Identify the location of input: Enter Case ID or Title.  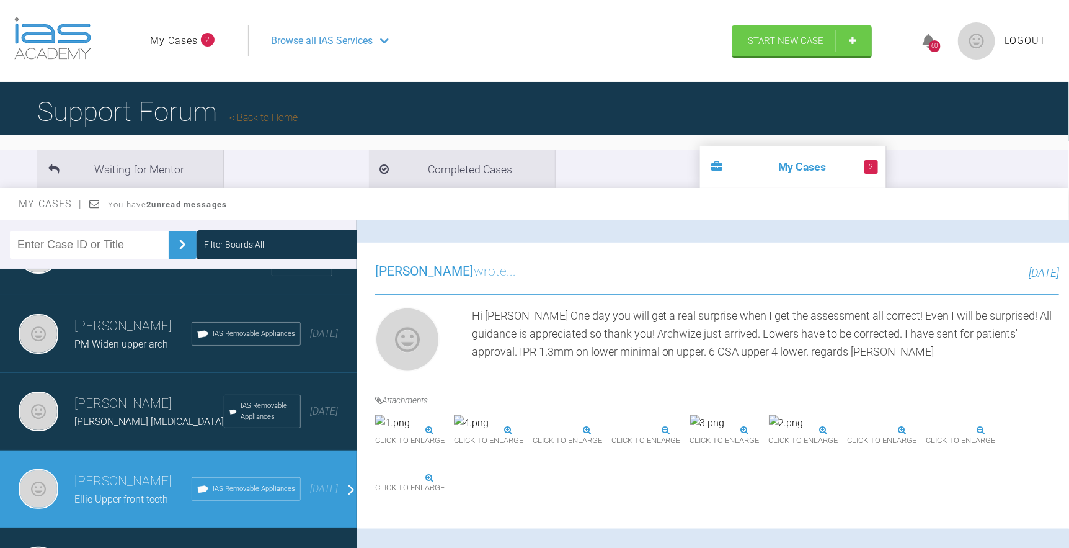
(89, 244).